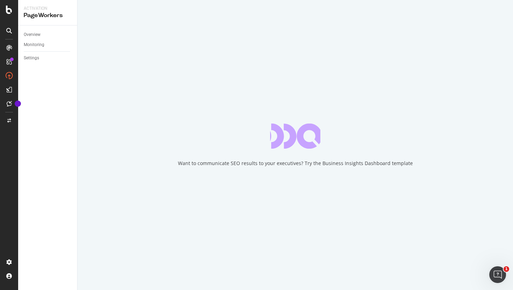 The image size is (513, 290). What do you see at coordinates (48, 35) in the screenshot?
I see `a: Overview` at bounding box center [48, 35].